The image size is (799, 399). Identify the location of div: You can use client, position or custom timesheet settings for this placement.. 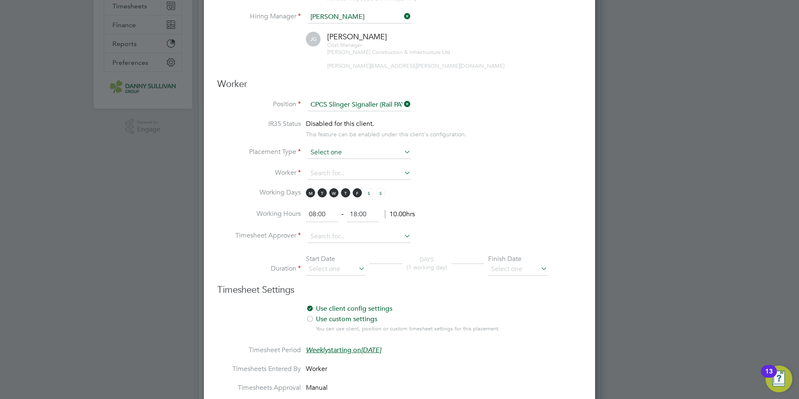
(418, 329).